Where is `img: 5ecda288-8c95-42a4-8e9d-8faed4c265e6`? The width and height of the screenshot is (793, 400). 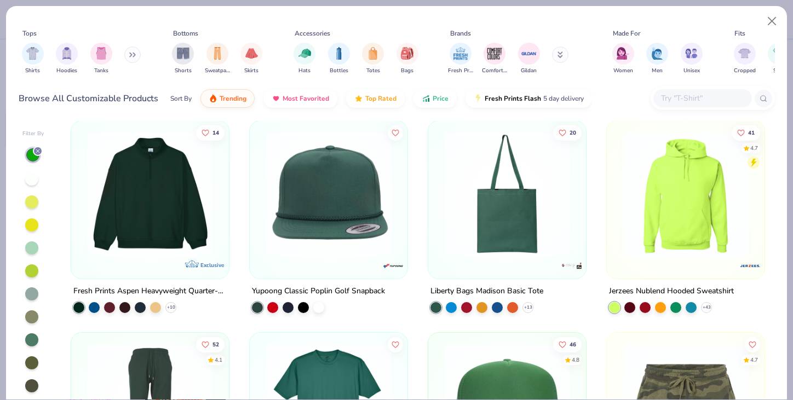
img: 5ecda288-8c95-42a4-8e9d-8faed4c265e6 is located at coordinates (150, 194).